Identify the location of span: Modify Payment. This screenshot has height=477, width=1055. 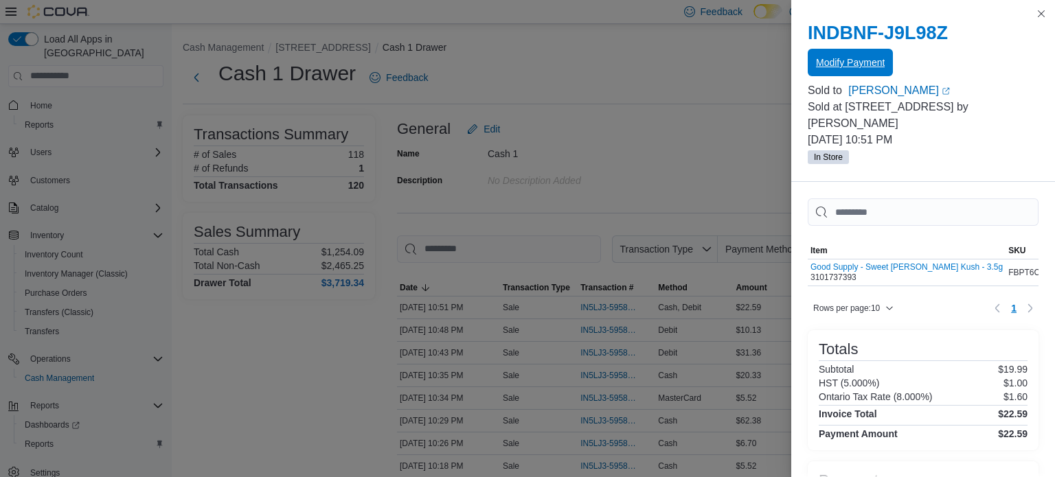
(851, 63).